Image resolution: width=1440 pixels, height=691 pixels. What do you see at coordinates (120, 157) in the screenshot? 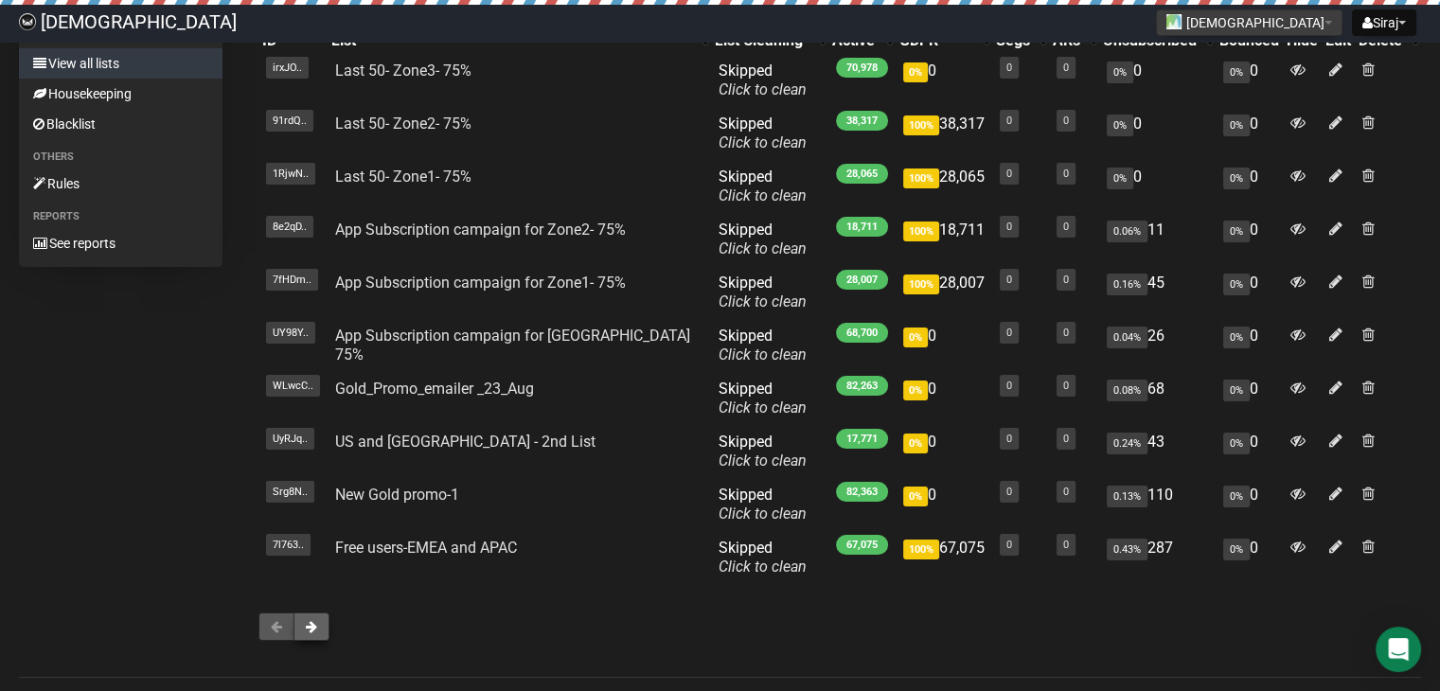
I see `li: Others` at bounding box center [120, 157].